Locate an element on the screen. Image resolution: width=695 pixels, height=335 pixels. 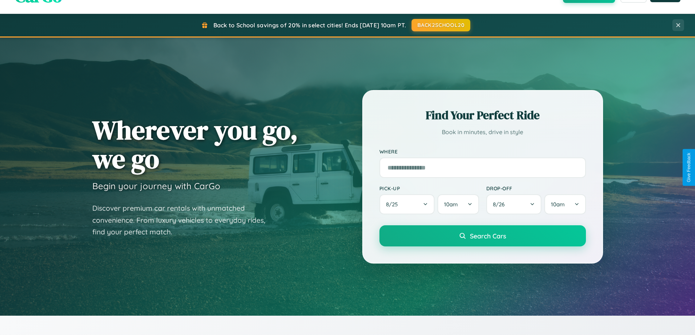
h3: Begin your journey with CarGo is located at coordinates (156, 186).